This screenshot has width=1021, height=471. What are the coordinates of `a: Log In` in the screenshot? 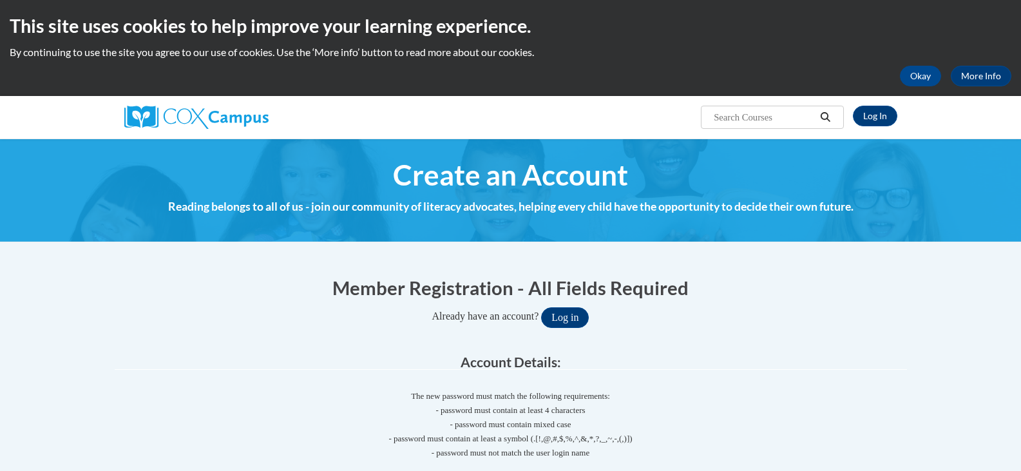 It's located at (875, 116).